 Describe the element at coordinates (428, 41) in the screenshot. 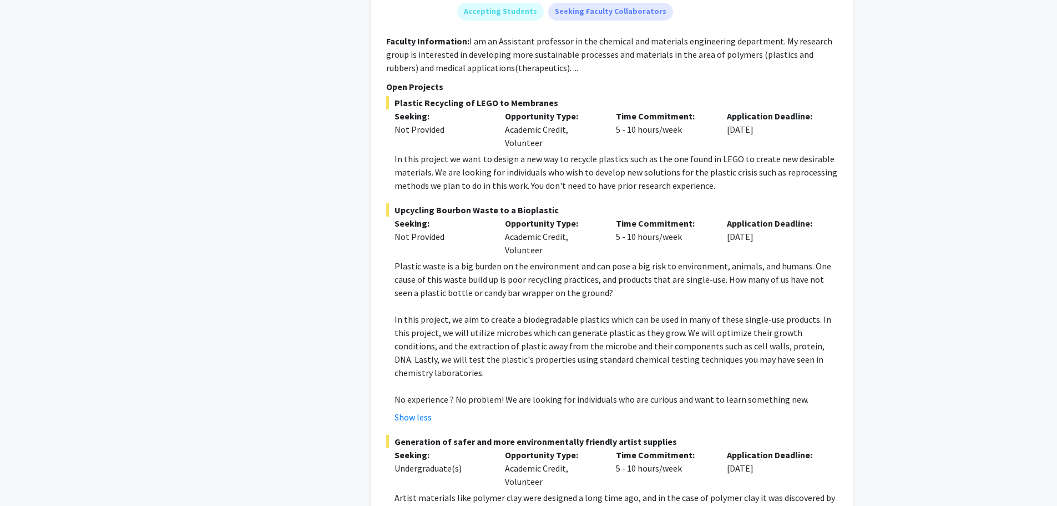

I see `b: Faculty Information:` at that location.